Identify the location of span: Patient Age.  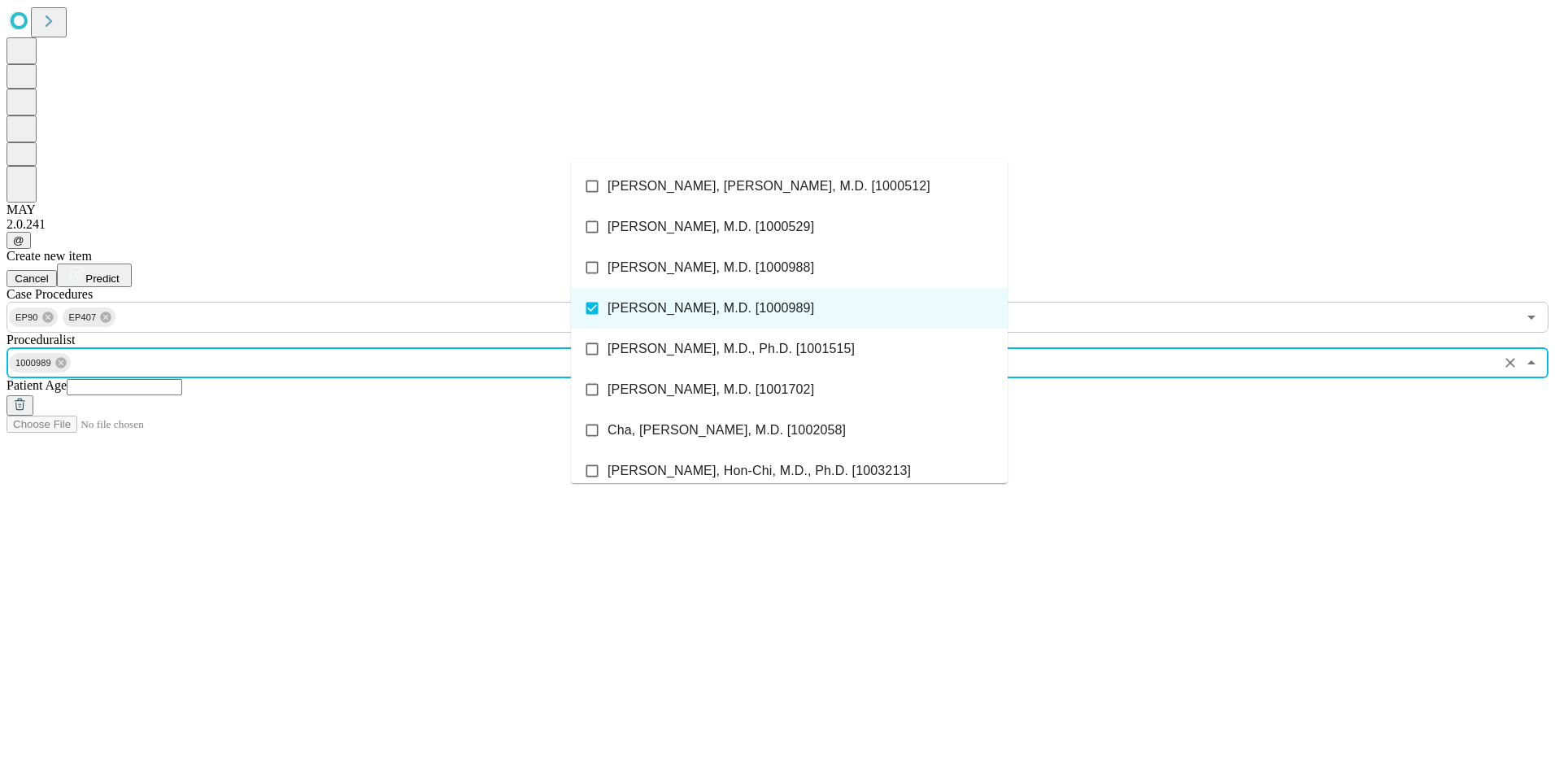
(37, 385).